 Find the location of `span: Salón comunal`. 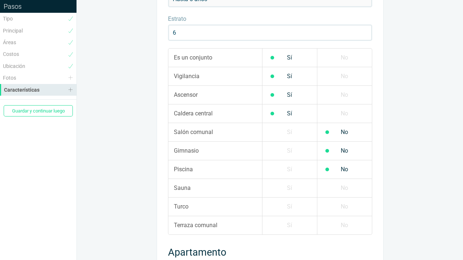

span: Salón comunal is located at coordinates (191, 132).